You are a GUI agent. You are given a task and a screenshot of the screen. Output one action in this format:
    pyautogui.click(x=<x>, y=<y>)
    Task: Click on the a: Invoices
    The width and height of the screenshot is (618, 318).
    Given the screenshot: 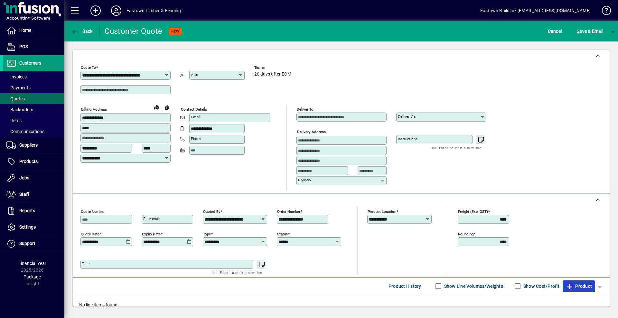 What is the action you would take?
    pyautogui.click(x=34, y=77)
    